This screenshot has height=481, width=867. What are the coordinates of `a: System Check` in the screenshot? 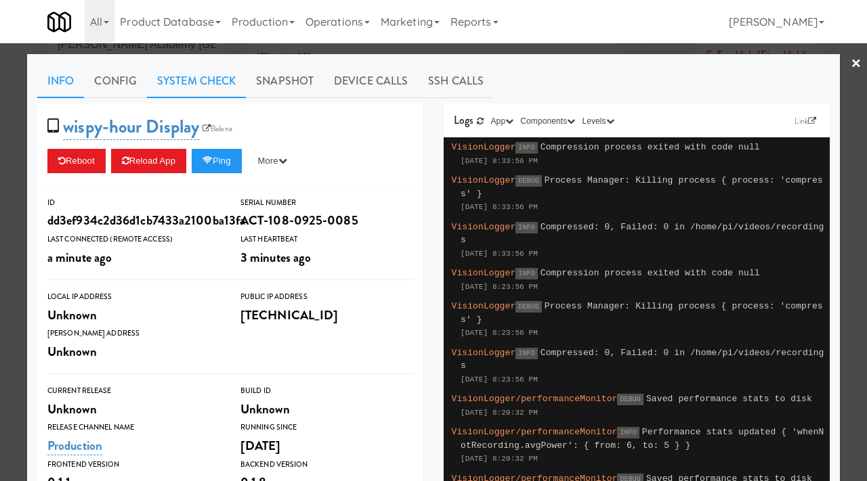 It's located at (196, 81).